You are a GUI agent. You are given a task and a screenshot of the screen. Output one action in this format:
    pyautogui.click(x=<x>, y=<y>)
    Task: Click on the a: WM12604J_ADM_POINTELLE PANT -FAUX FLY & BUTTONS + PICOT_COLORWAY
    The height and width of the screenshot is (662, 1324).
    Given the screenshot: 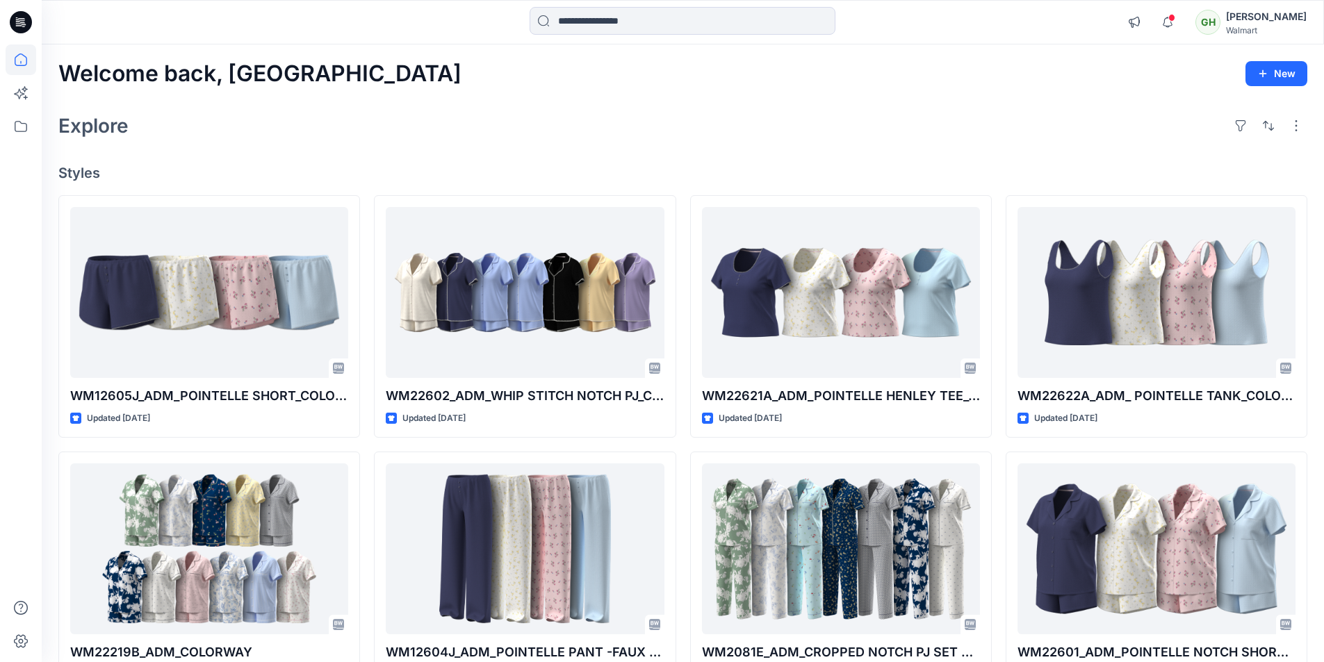 What is the action you would take?
    pyautogui.click(x=525, y=549)
    